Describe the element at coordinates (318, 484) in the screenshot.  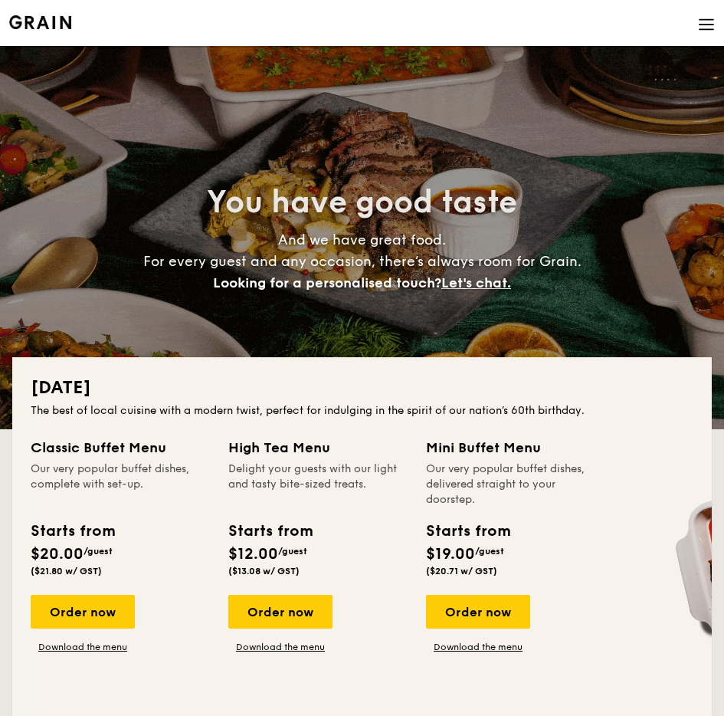
I see `div: Delight your guests with our light and tasty bite-sized treats.` at that location.